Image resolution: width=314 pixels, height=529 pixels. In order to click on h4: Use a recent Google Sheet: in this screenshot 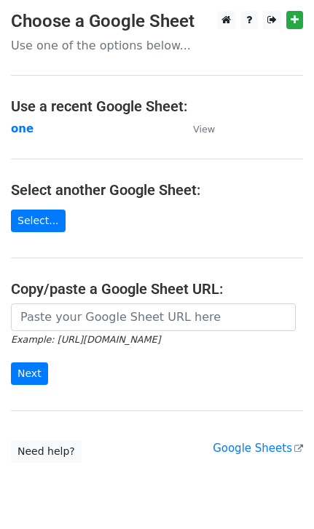, I will do `click(156, 106)`.